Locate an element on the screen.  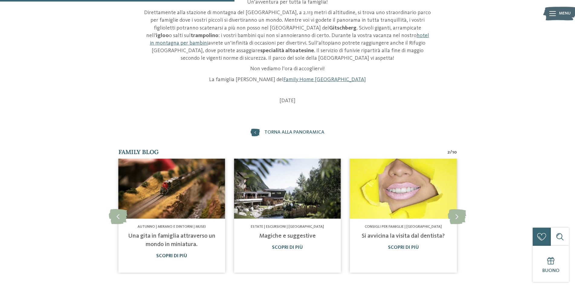
strong: igloo is located at coordinates (162, 36).